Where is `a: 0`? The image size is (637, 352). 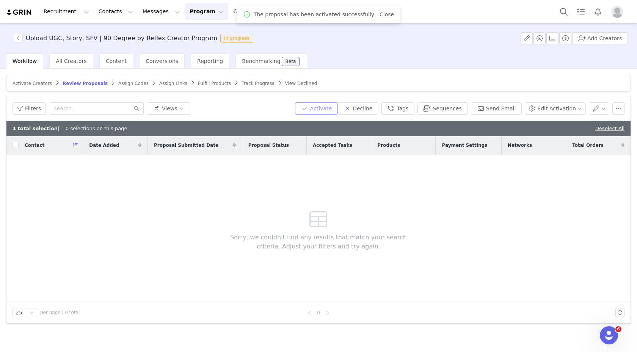 a: 0 is located at coordinates (318, 312).